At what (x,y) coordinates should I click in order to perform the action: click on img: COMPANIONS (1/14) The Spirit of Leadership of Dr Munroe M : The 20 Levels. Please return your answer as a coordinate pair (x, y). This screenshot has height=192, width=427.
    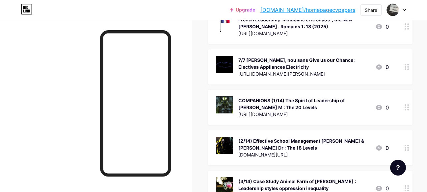
    Looking at the image, I should click on (224, 105).